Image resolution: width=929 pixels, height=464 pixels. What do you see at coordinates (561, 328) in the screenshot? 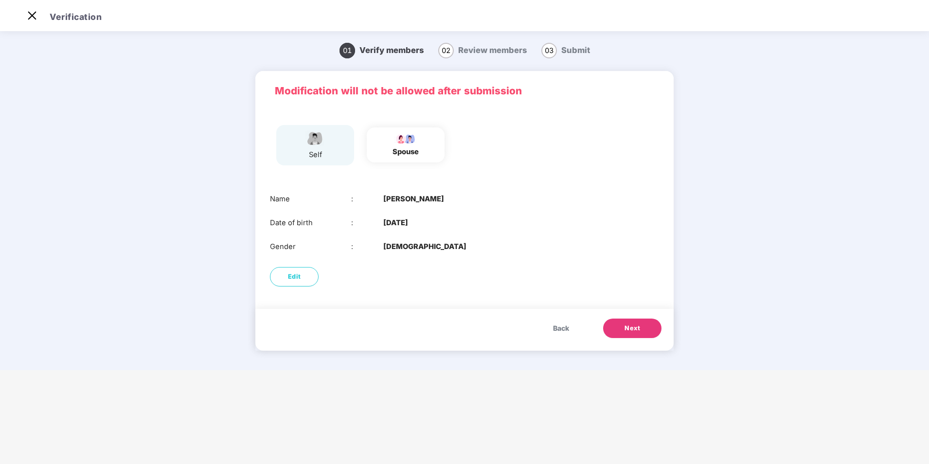
I see `span: Back` at bounding box center [561, 328].